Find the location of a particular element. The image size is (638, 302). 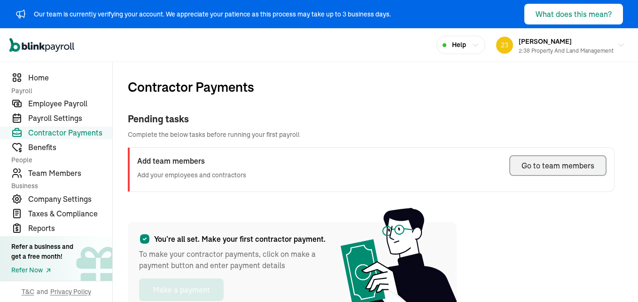

span: Team Members is located at coordinates (70, 173).